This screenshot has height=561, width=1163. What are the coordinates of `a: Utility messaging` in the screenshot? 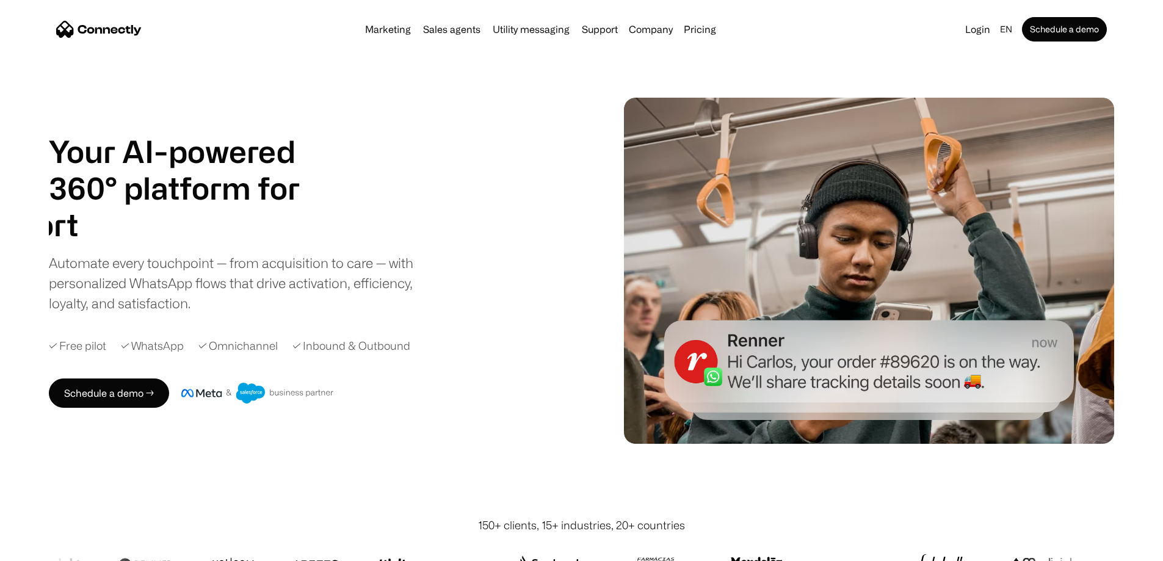 It's located at (531, 29).